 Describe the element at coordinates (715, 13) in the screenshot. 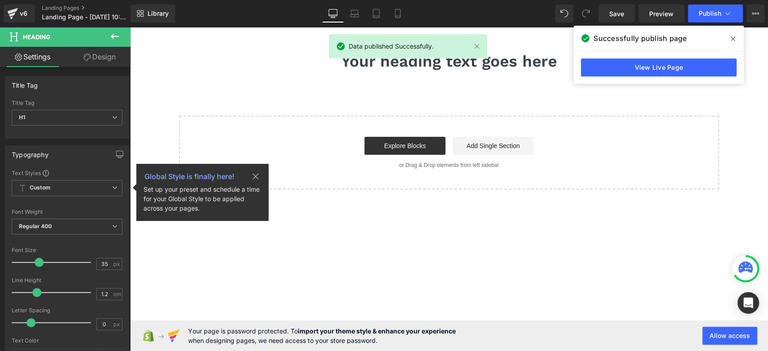

I see `button: Publish` at that location.